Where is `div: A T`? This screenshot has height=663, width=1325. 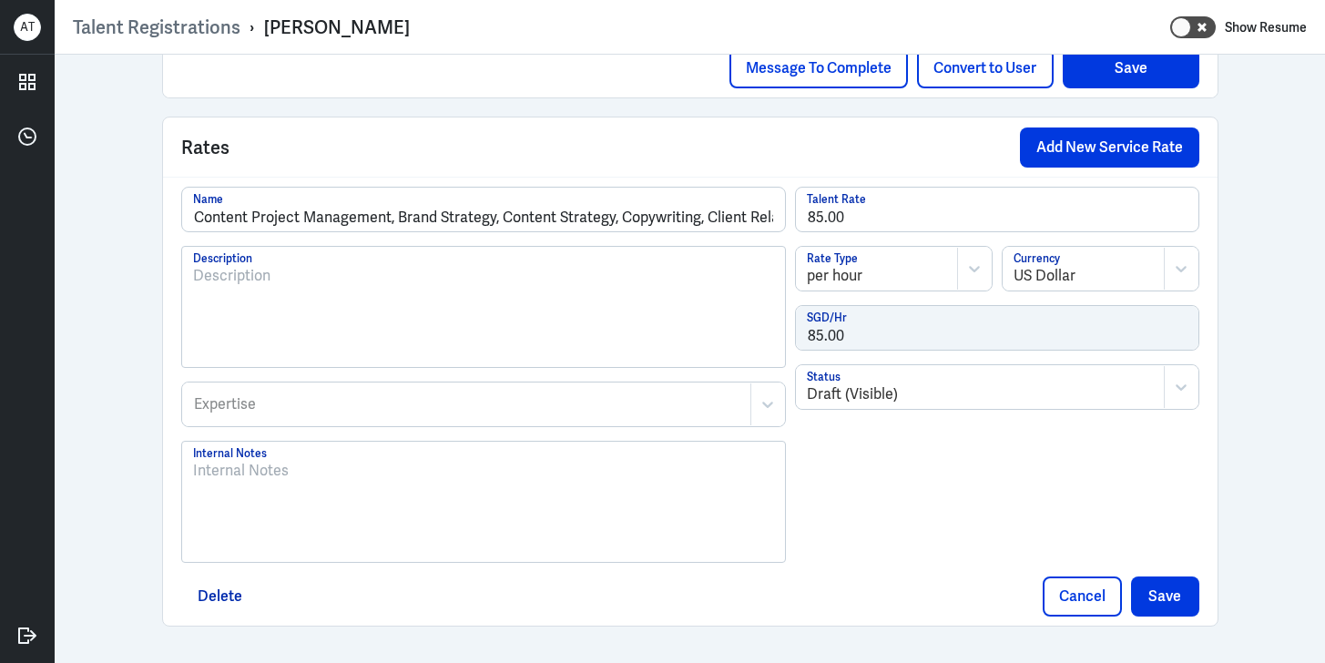
div: A T is located at coordinates (27, 27).